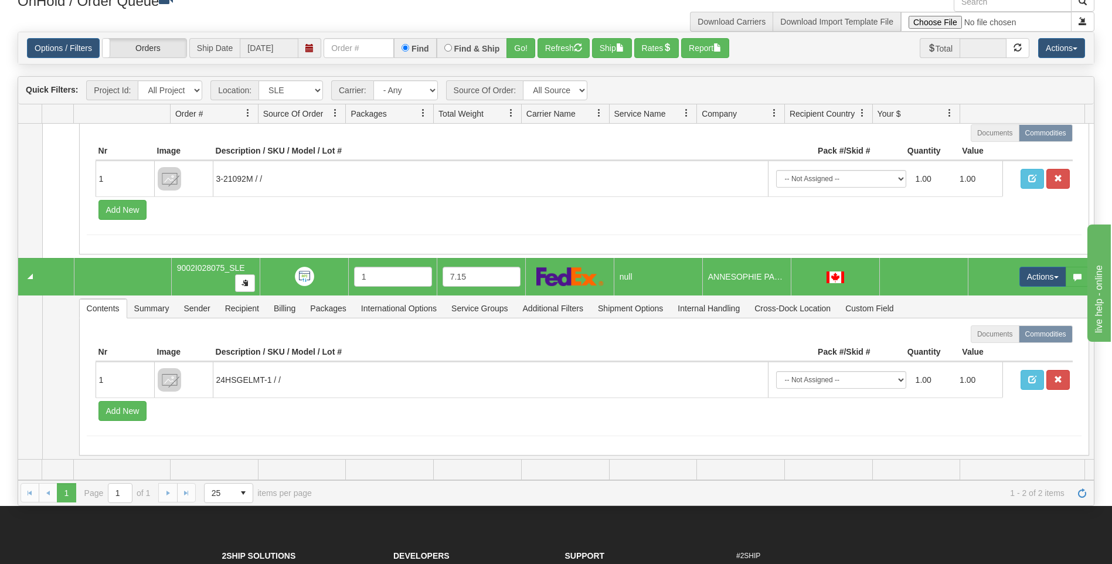 This screenshot has width=1112, height=564. I want to click on label: Find & Ship, so click(477, 49).